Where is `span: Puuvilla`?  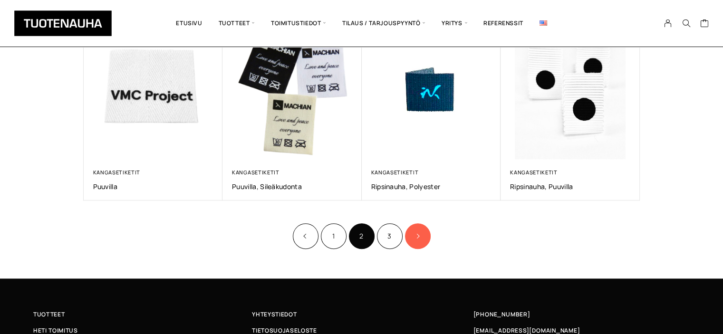
span: Puuvilla is located at coordinates (153, 186).